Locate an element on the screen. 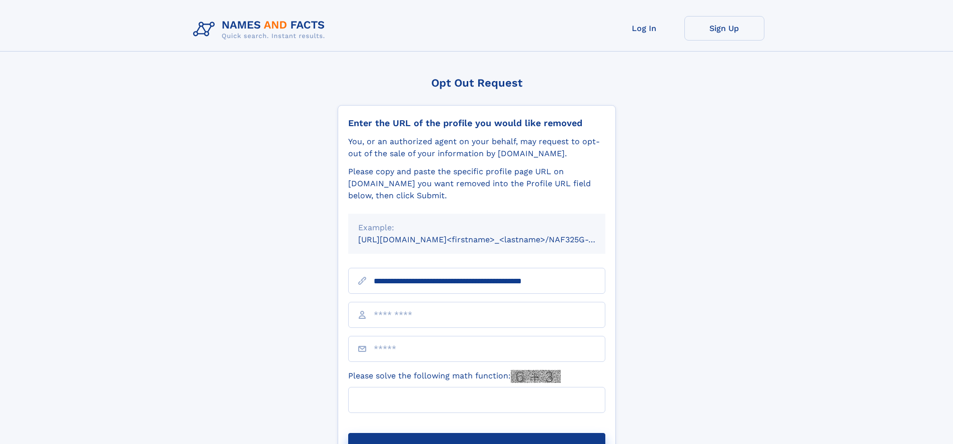  div: Opt Out Request is located at coordinates (477, 83).